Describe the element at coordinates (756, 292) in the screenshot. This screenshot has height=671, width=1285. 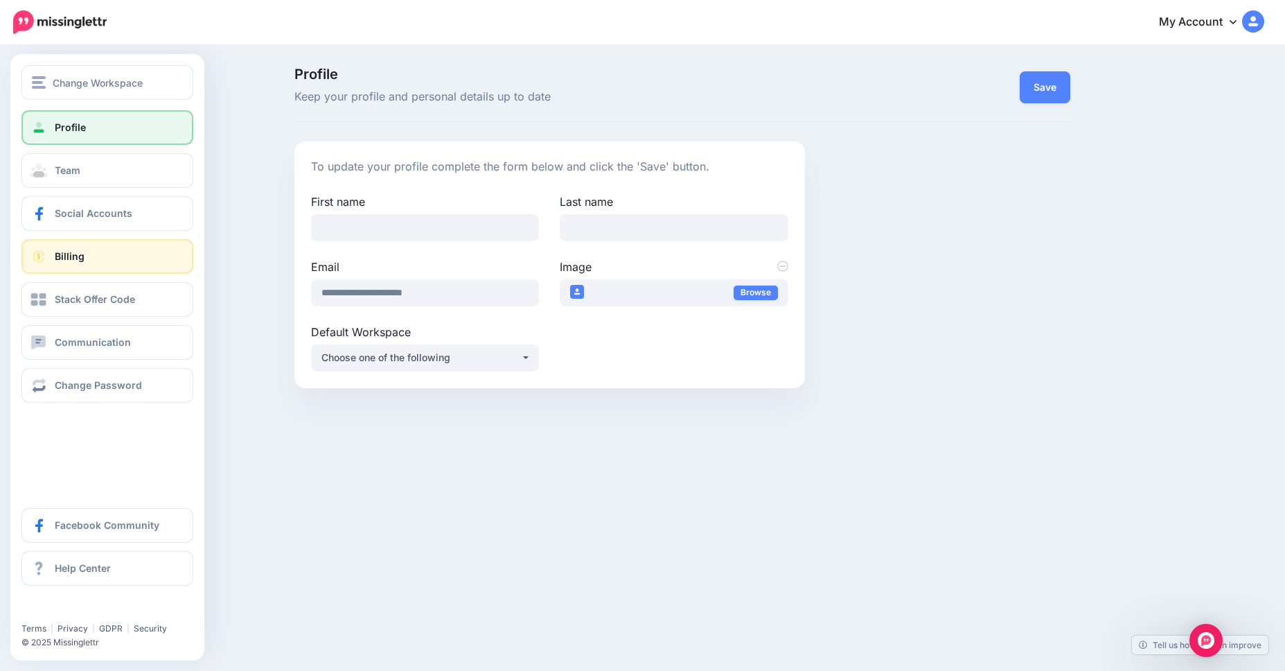
I see `a: Browse` at that location.